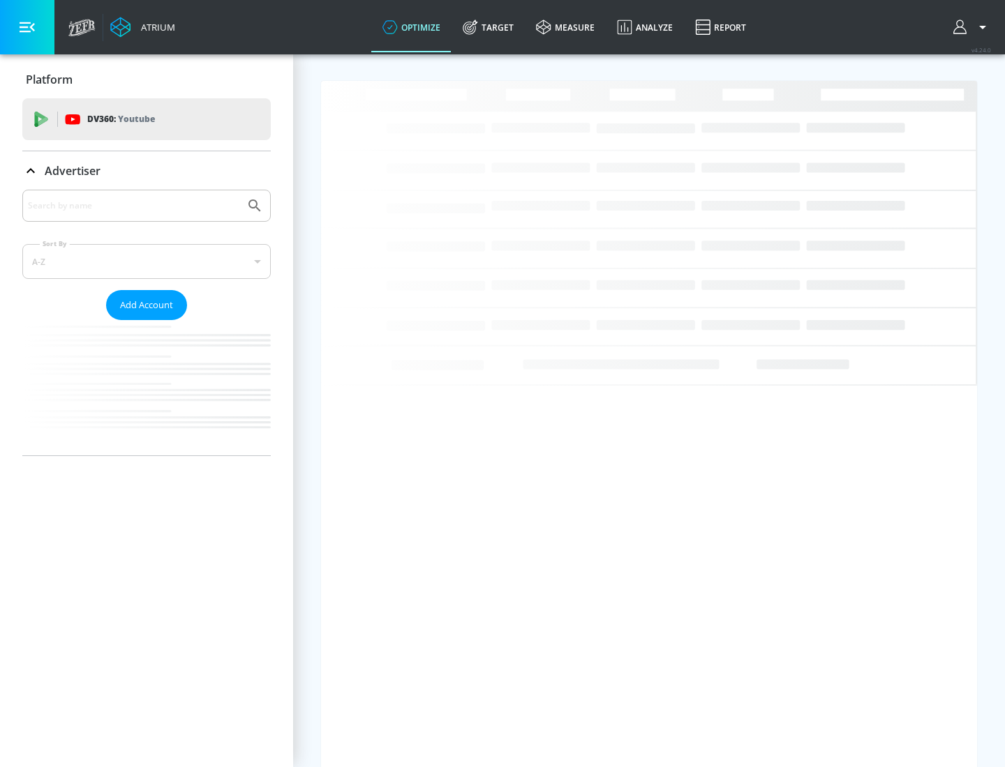 Image resolution: width=1005 pixels, height=767 pixels. Describe the element at coordinates (565, 27) in the screenshot. I see `a: measure` at that location.